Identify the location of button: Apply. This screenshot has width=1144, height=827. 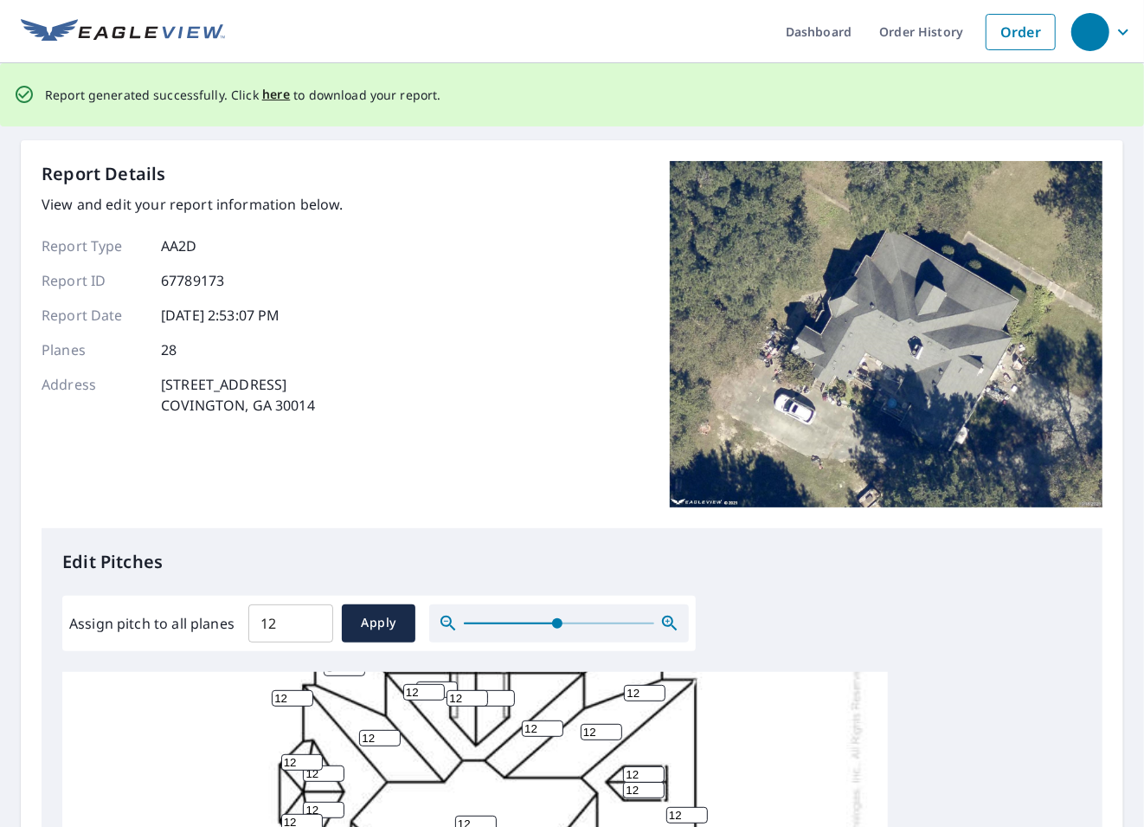
(378, 623).